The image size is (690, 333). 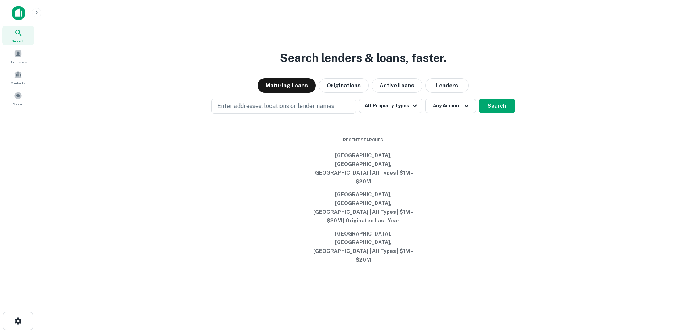 I want to click on a: Saved, so click(x=18, y=98).